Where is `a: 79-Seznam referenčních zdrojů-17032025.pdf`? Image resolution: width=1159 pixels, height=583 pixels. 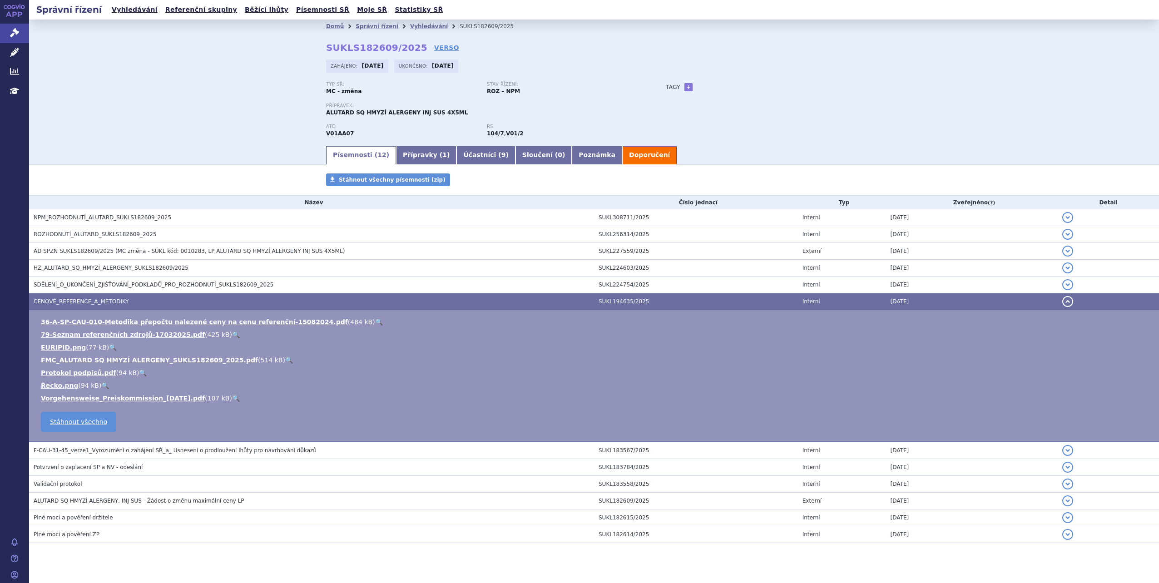 a: 79-Seznam referenčních zdrojů-17032025.pdf is located at coordinates (123, 335).